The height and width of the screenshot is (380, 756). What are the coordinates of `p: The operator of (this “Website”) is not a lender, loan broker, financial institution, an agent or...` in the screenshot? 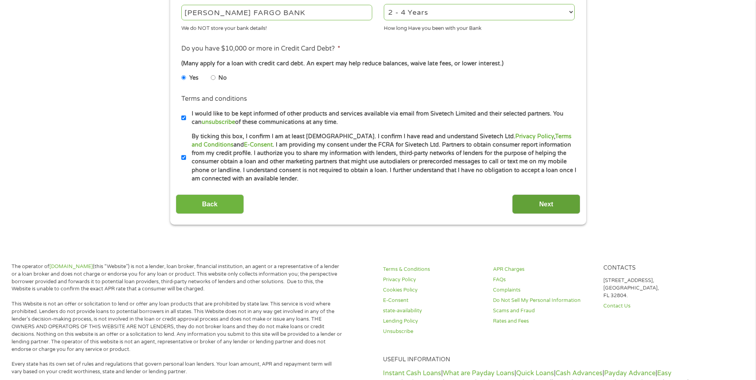 It's located at (177, 278).